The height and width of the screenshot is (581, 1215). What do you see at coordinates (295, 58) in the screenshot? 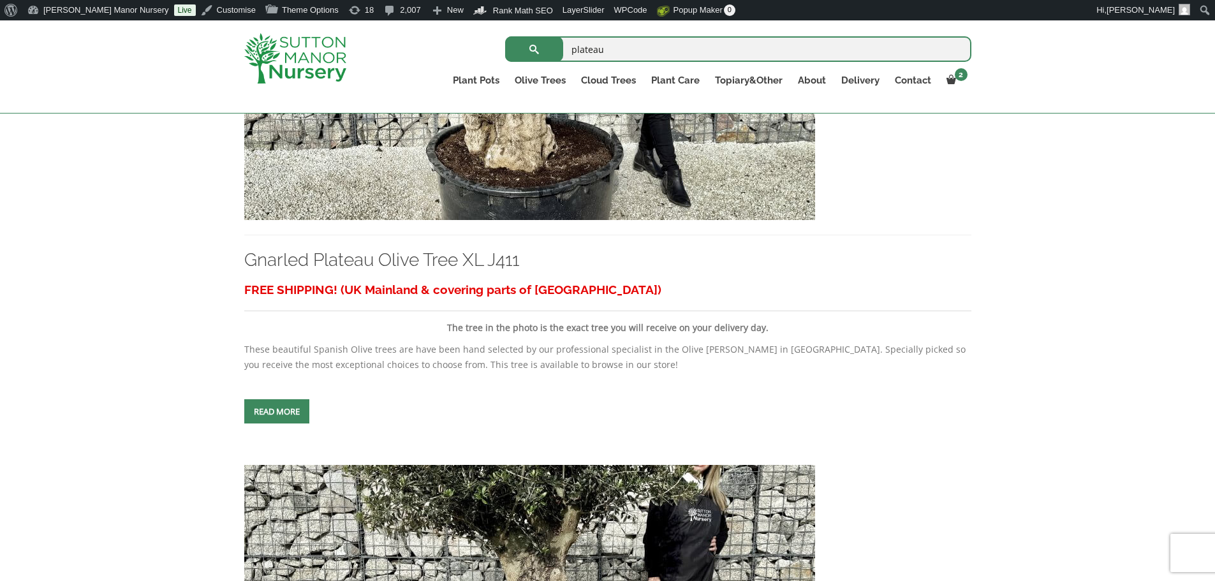
I see `img: logo` at bounding box center [295, 58].